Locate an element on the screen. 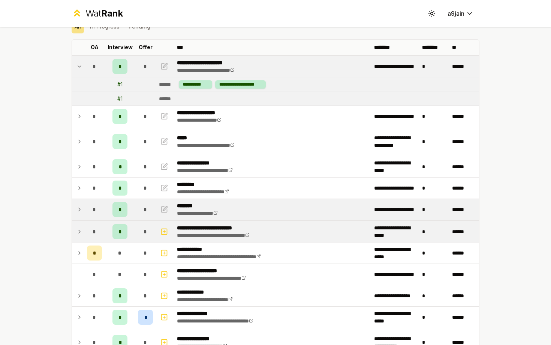 The width and height of the screenshot is (551, 345). a: WatRank is located at coordinates (97, 13).